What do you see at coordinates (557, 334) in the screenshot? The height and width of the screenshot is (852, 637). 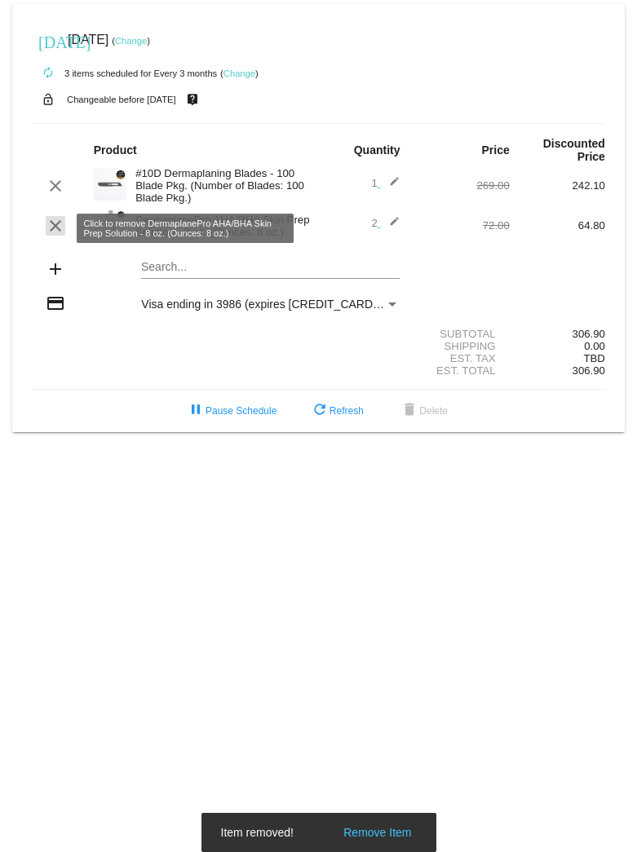 I see `div: 306.90` at bounding box center [557, 334].